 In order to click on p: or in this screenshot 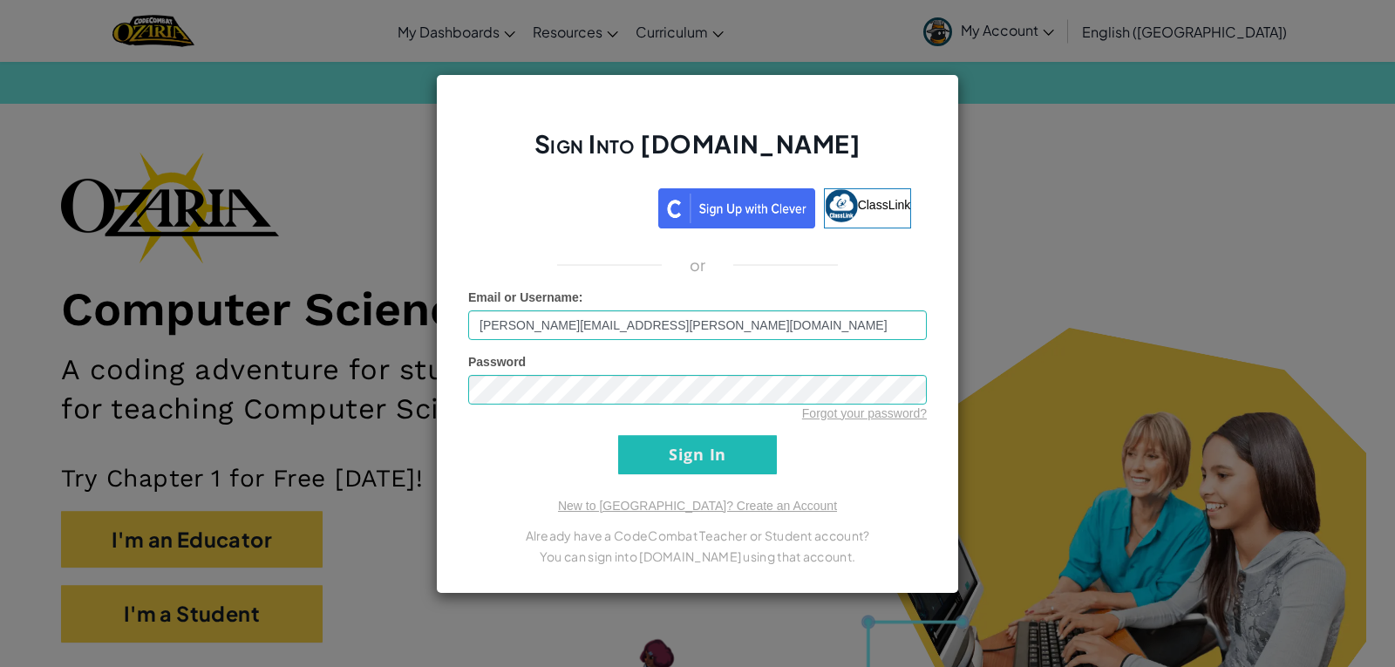, I will do `click(698, 265)`.